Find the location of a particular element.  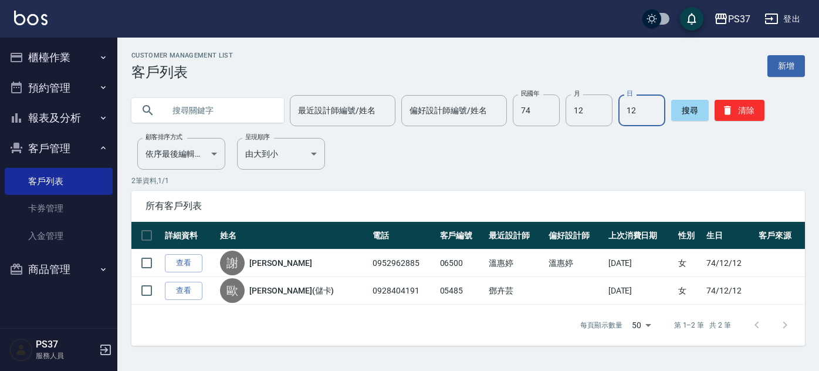

p: 每頁顯示數量 is located at coordinates (601, 325).